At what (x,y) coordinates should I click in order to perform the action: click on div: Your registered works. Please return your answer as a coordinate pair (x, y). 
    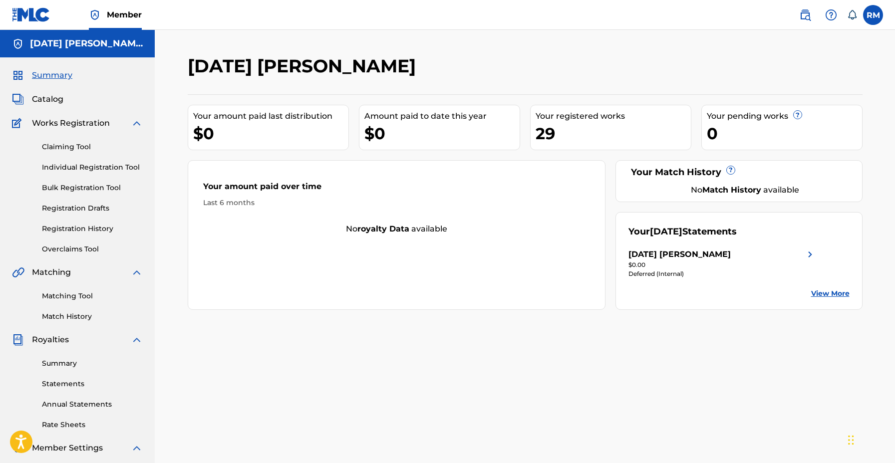
    Looking at the image, I should click on (613, 116).